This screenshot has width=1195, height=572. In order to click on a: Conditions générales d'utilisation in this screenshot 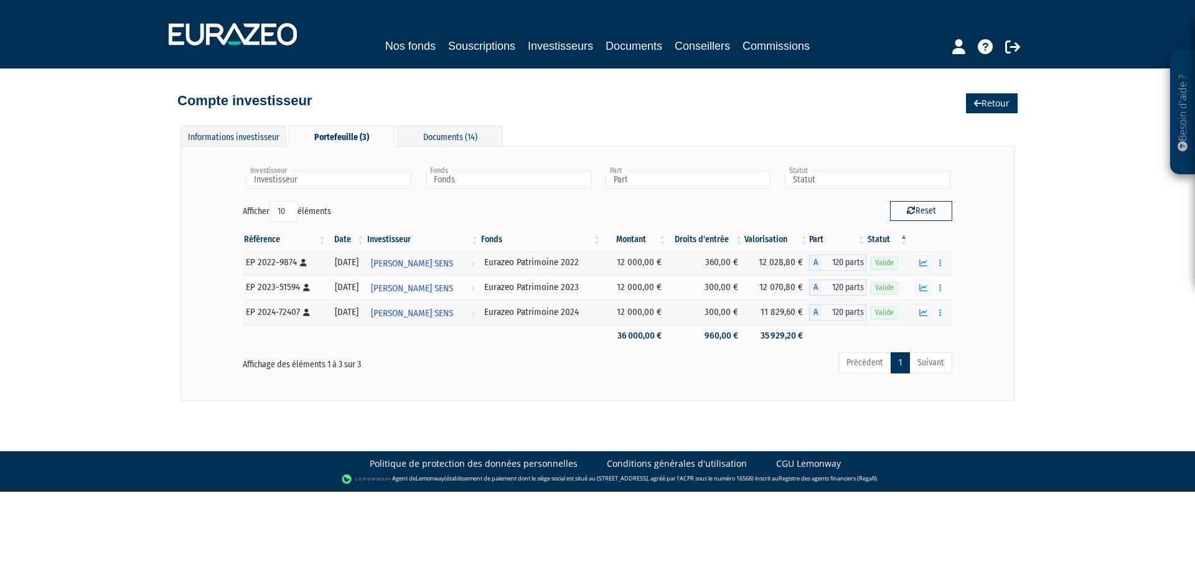, I will do `click(676, 464)`.